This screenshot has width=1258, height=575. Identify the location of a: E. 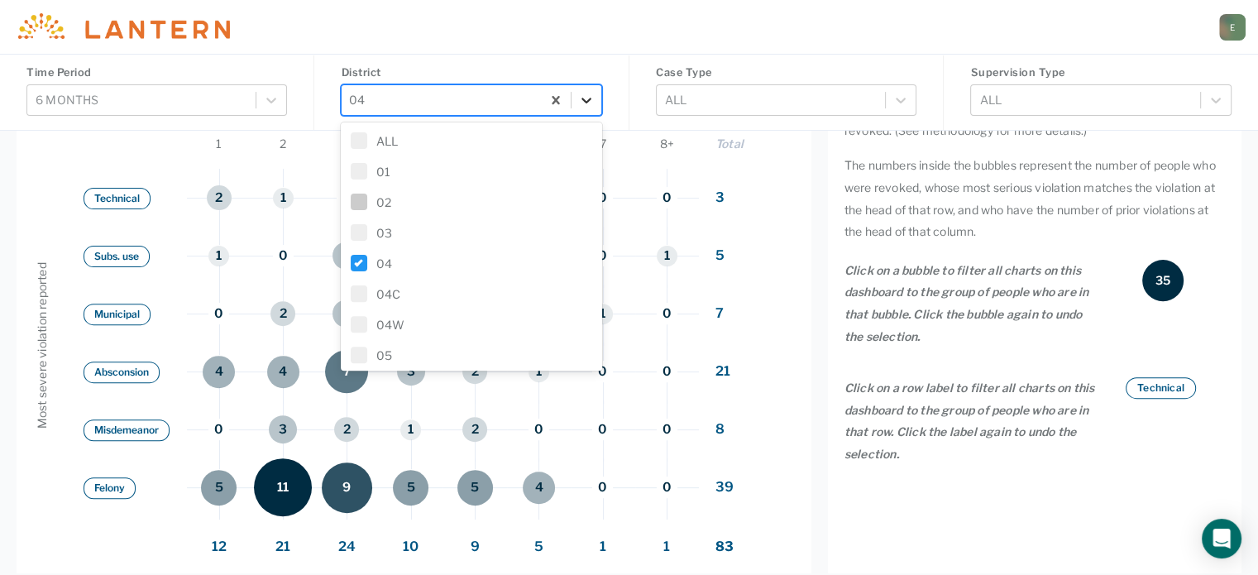
(1232, 27).